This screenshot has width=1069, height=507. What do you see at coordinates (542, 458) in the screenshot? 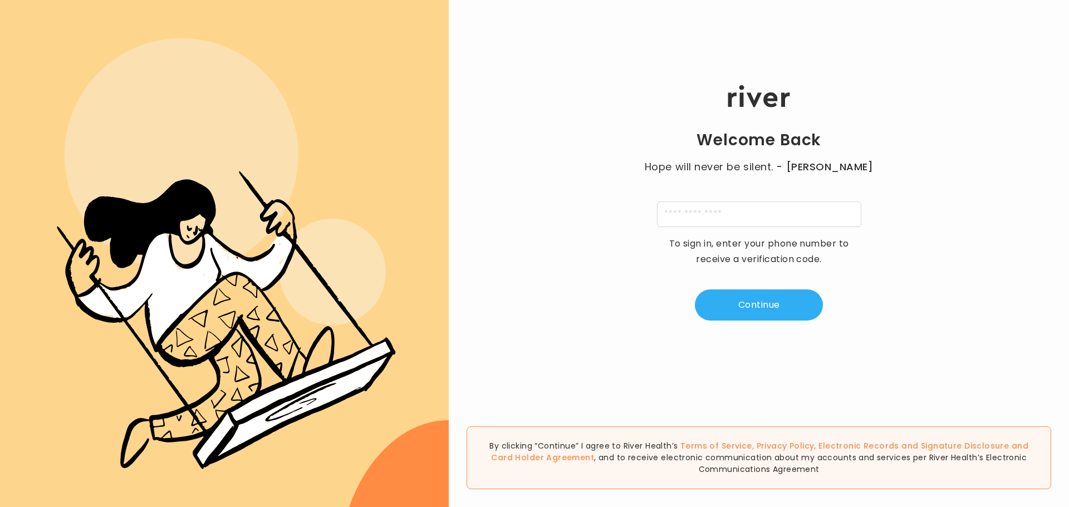
I see `a: Card Holder Agreement` at bounding box center [542, 458].